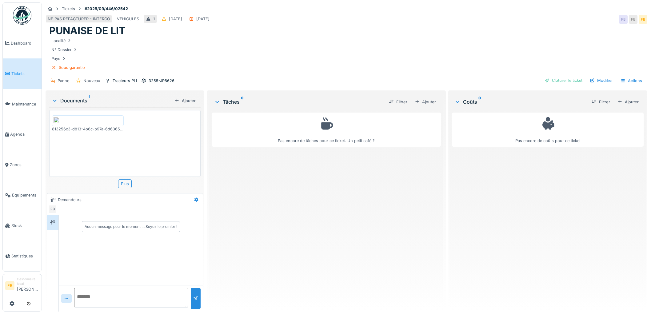 This screenshot has height=314, width=651. What do you see at coordinates (521, 102) in the screenshot?
I see `div: Coûts` at bounding box center [521, 102].